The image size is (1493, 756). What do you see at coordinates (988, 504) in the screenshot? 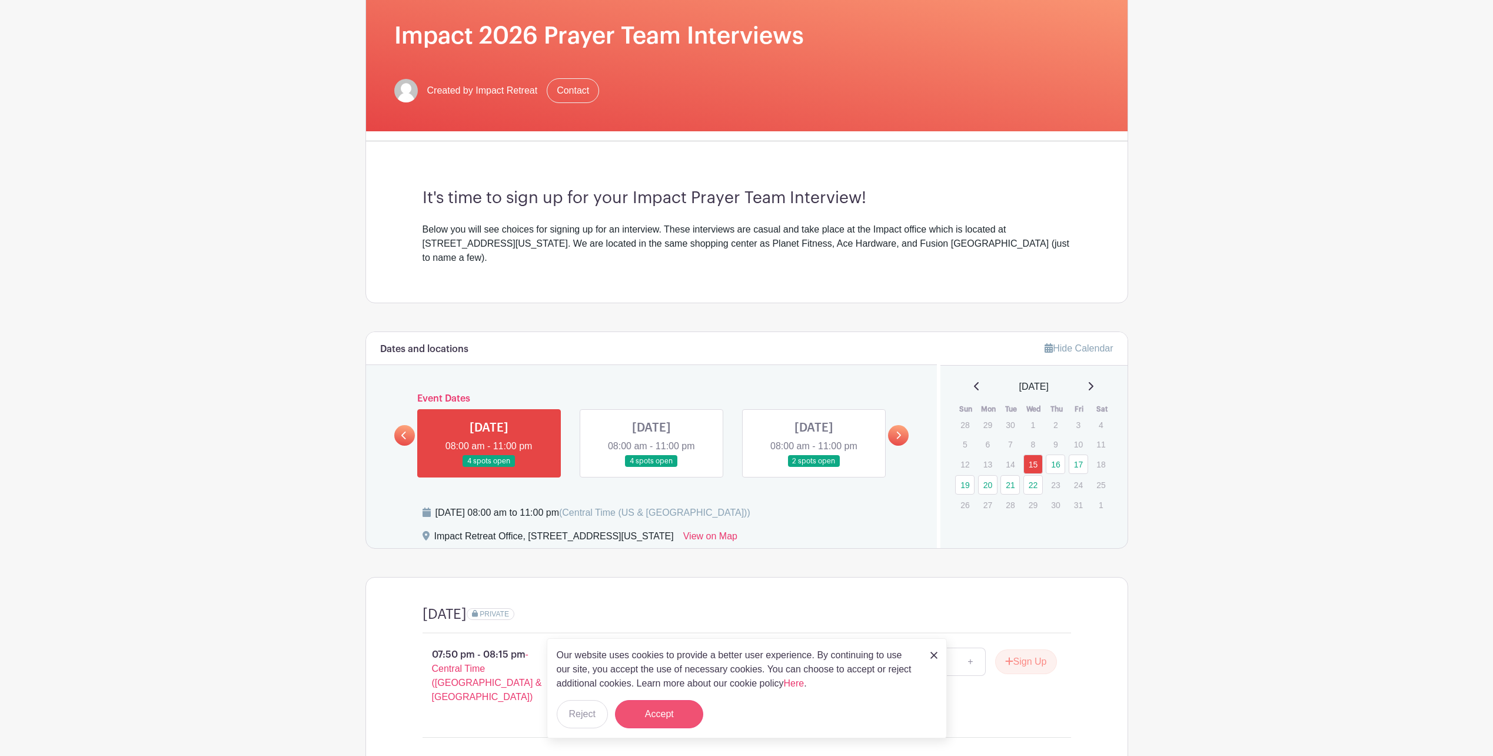
I see `p: 27` at bounding box center [988, 504].